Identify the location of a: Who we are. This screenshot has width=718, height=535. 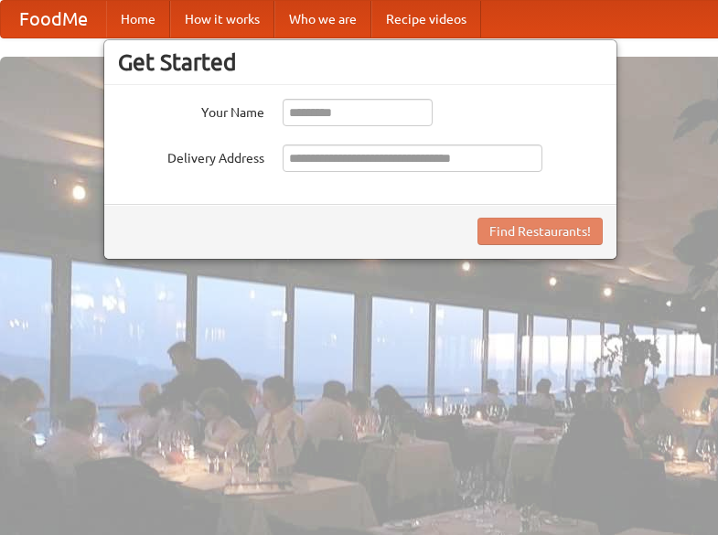
(323, 19).